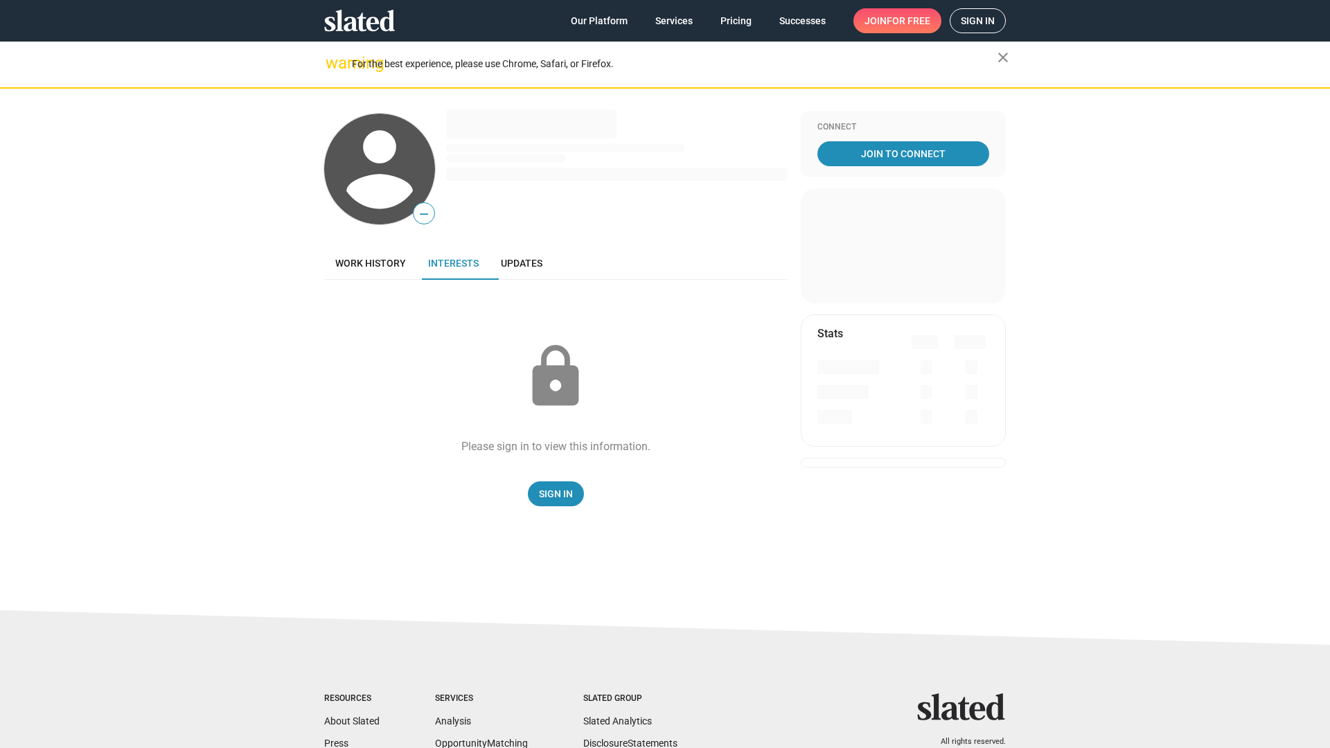 This screenshot has width=1330, height=748. What do you see at coordinates (908, 21) in the screenshot?
I see `span: for free` at bounding box center [908, 21].